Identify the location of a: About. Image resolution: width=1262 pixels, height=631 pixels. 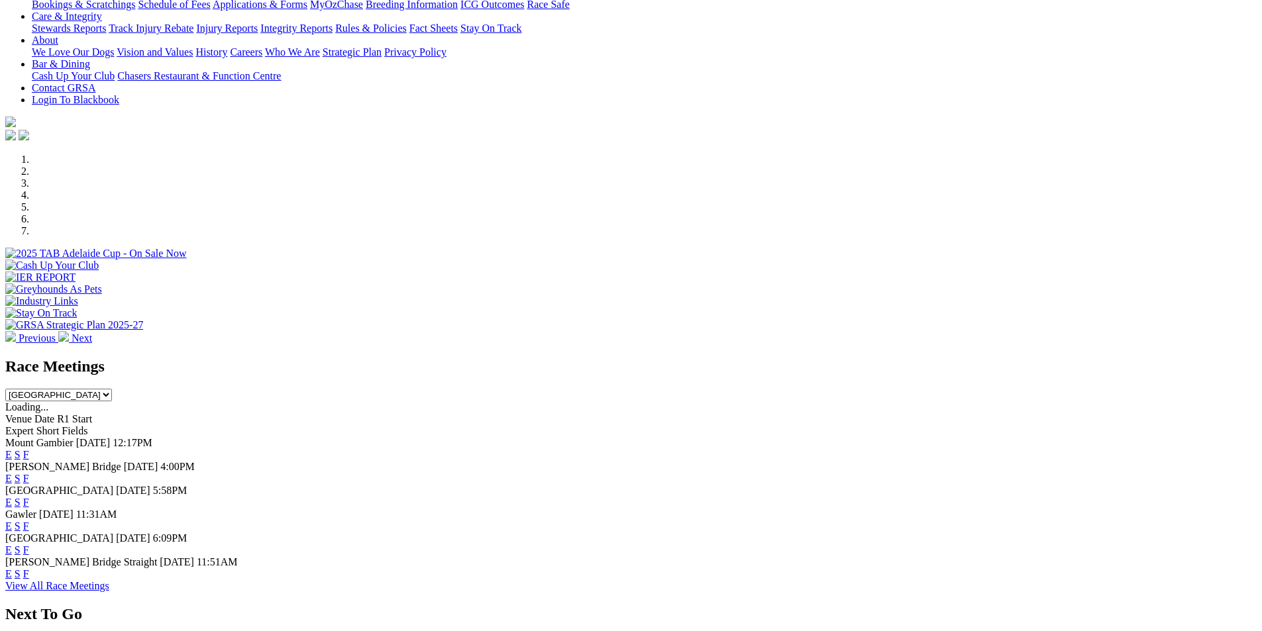
(45, 40).